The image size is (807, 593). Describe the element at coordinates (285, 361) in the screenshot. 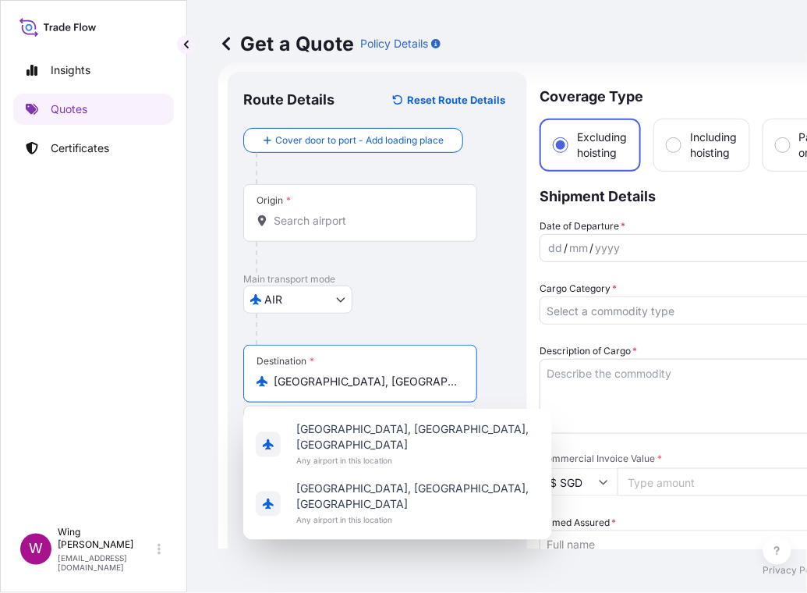

I see `div: Destination` at that location.